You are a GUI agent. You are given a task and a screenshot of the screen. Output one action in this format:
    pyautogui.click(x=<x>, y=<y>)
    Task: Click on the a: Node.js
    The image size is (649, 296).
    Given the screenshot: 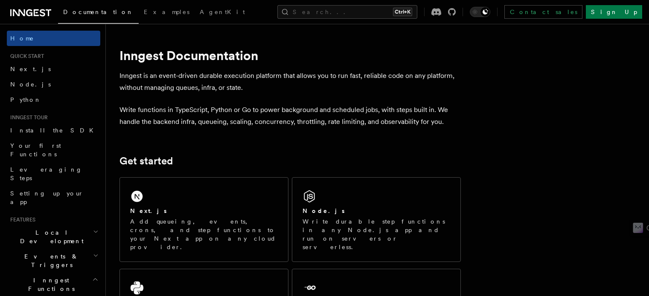 What is the action you would take?
    pyautogui.click(x=53, y=84)
    